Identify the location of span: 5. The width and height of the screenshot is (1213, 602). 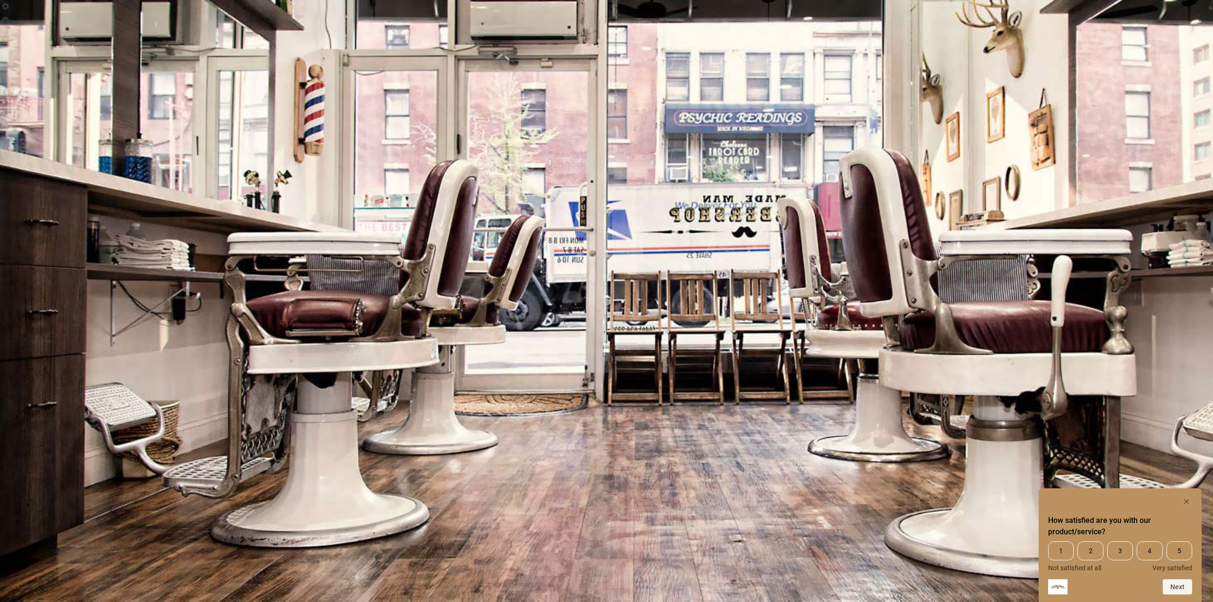
(1179, 551).